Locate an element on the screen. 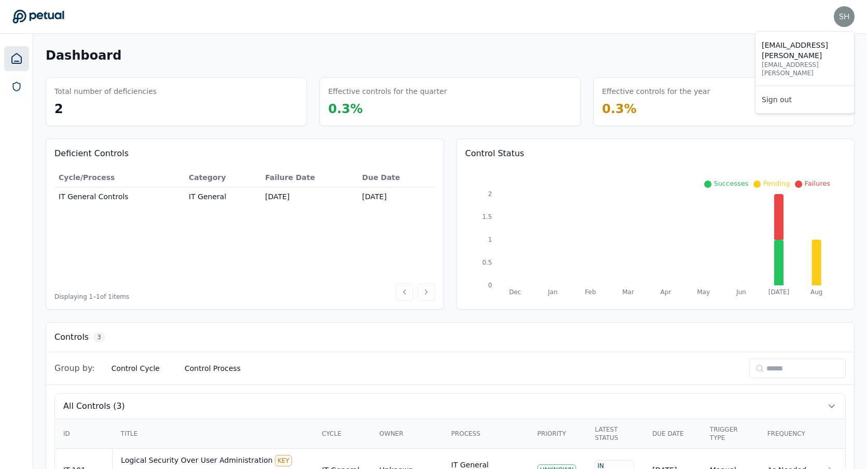 The image size is (867, 469). div: Cycle is located at coordinates (342, 433).